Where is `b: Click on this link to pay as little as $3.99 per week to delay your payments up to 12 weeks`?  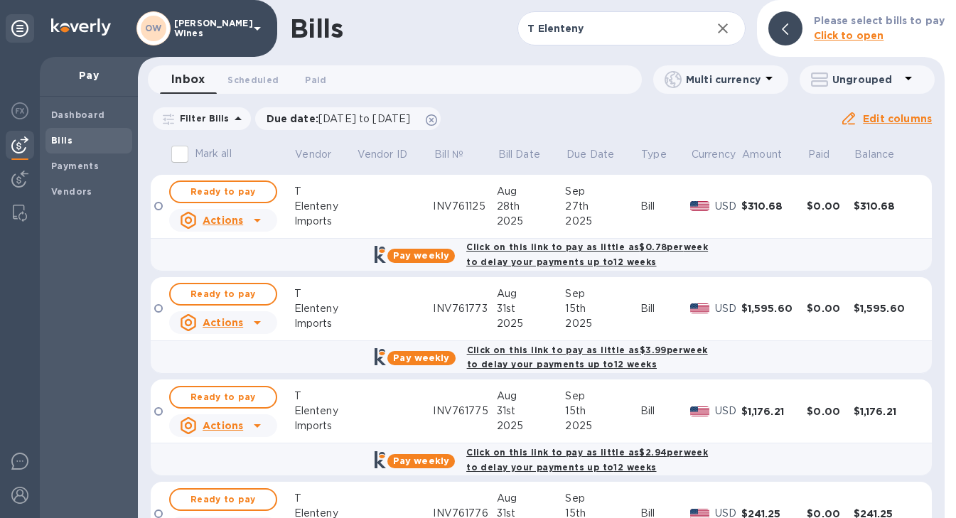 b: Click on this link to pay as little as $3.99 per week to delay your payments up to 12 weeks is located at coordinates (587, 357).